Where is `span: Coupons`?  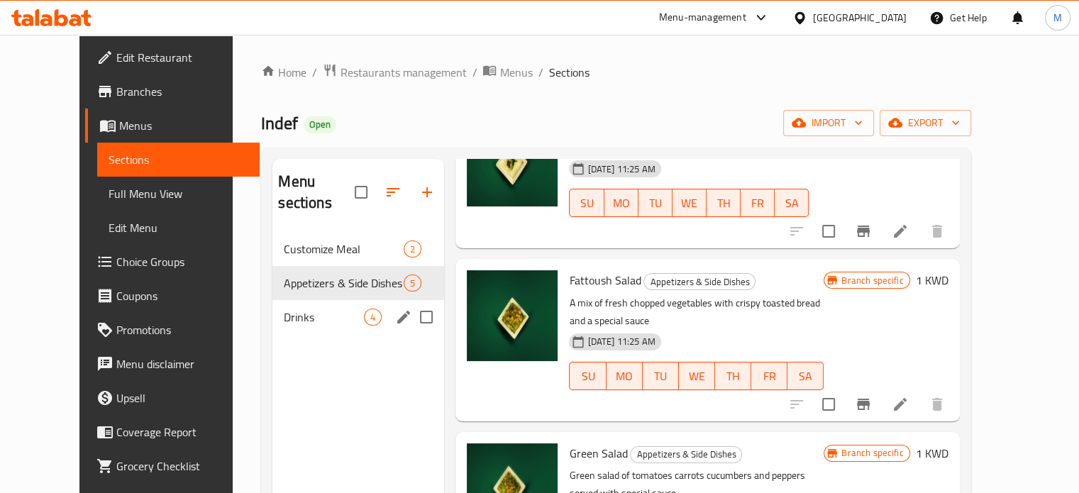 span: Coupons is located at coordinates (182, 296).